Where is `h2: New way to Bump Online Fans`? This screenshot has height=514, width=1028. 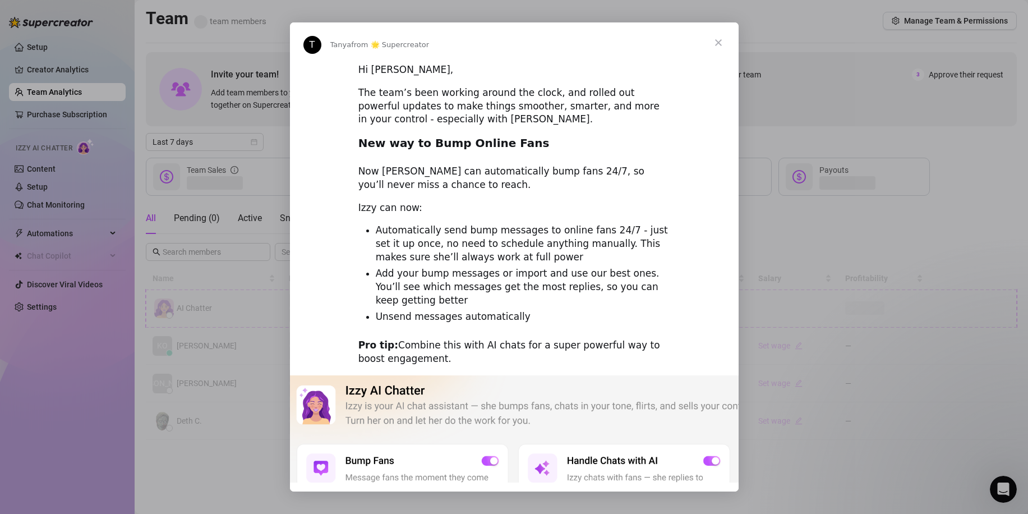
h2: New way to Bump Online Fans is located at coordinates (514, 146).